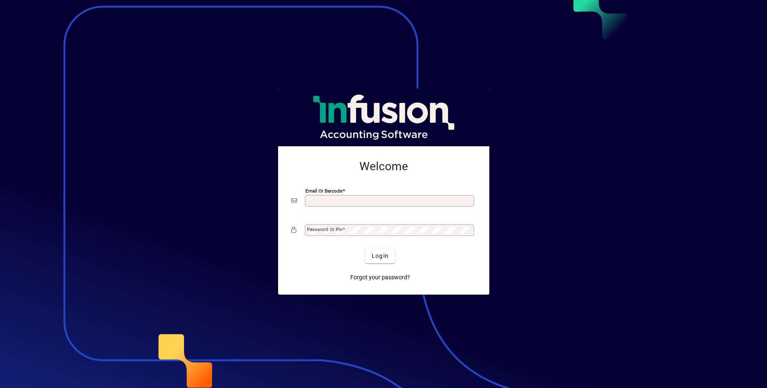 This screenshot has height=388, width=767. What do you see at coordinates (380, 277) in the screenshot?
I see `span: Forgot your password?` at bounding box center [380, 277].